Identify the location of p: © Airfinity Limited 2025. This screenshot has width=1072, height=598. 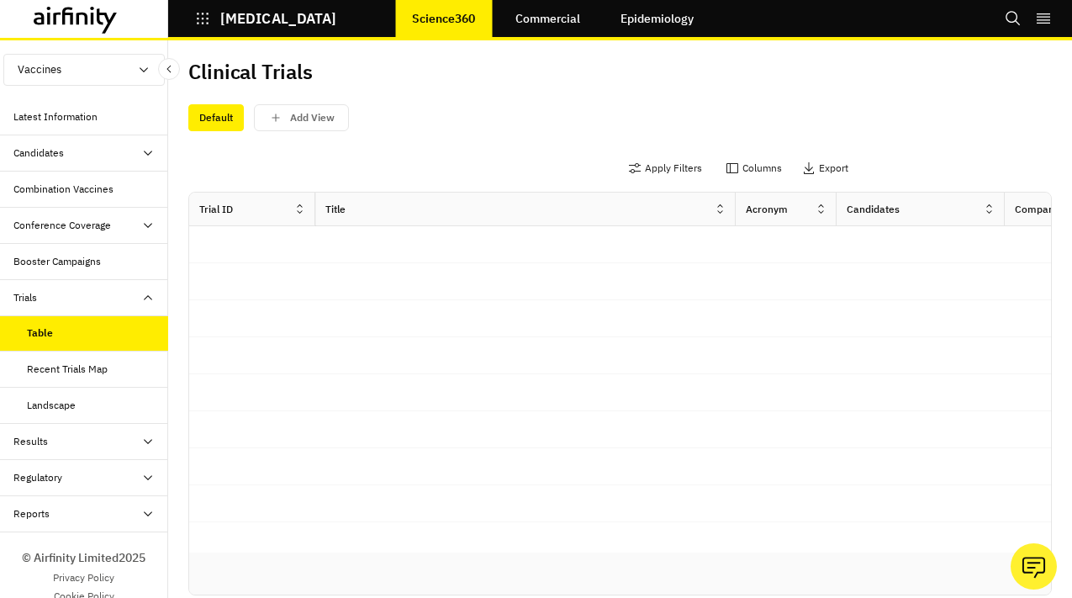
(83, 557).